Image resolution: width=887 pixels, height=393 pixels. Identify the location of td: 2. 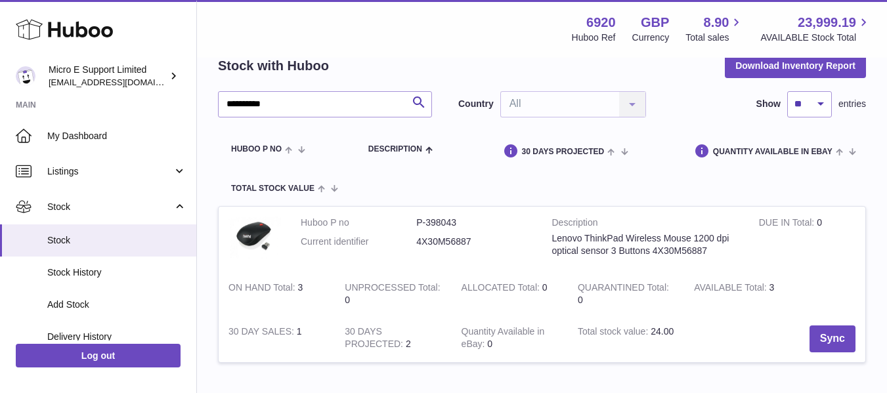
(393, 339).